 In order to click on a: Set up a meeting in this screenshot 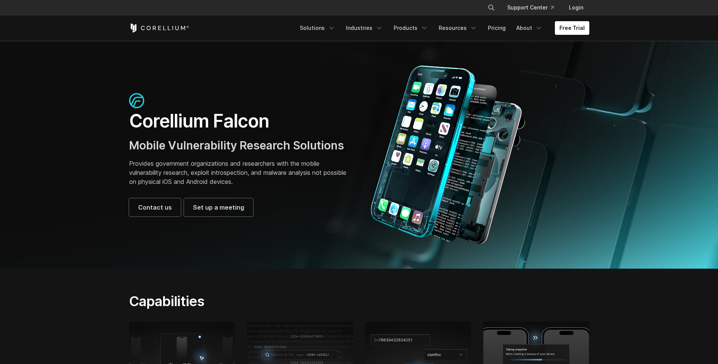, I will do `click(218, 207)`.